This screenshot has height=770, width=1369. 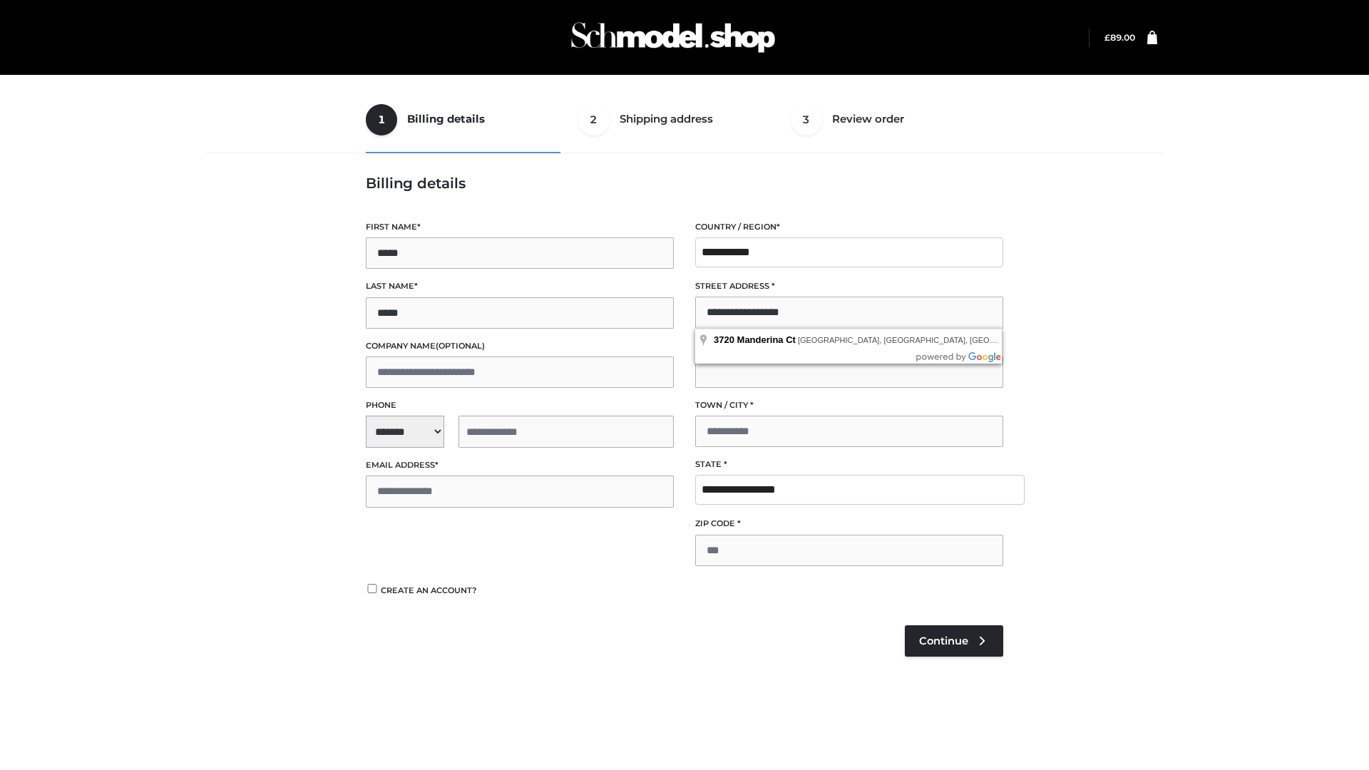 I want to click on label: First name, so click(x=520, y=227).